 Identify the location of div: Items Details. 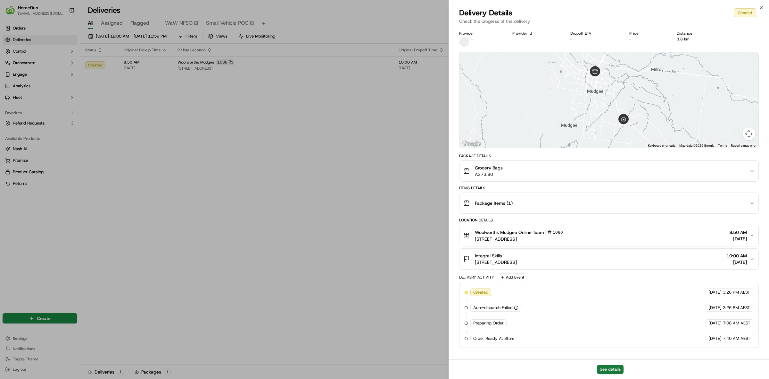
(609, 188).